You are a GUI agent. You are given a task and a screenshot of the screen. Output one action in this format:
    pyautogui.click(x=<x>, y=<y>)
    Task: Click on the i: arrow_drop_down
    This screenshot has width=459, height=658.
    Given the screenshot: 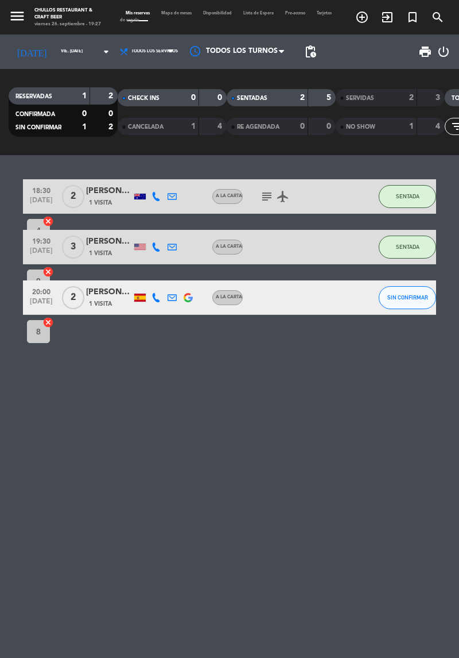 What is the action you would take?
    pyautogui.click(x=106, y=52)
    